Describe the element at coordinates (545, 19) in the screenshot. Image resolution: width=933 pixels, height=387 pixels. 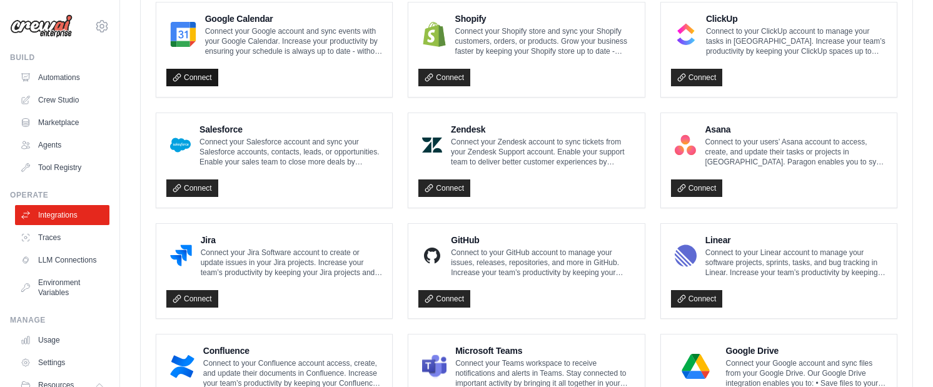
I see `h4: Shopify` at that location.